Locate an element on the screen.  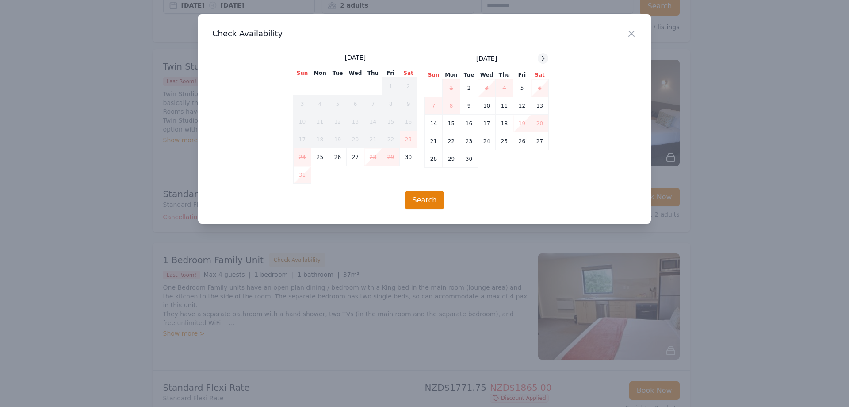
button: Search is located at coordinates (425, 200).